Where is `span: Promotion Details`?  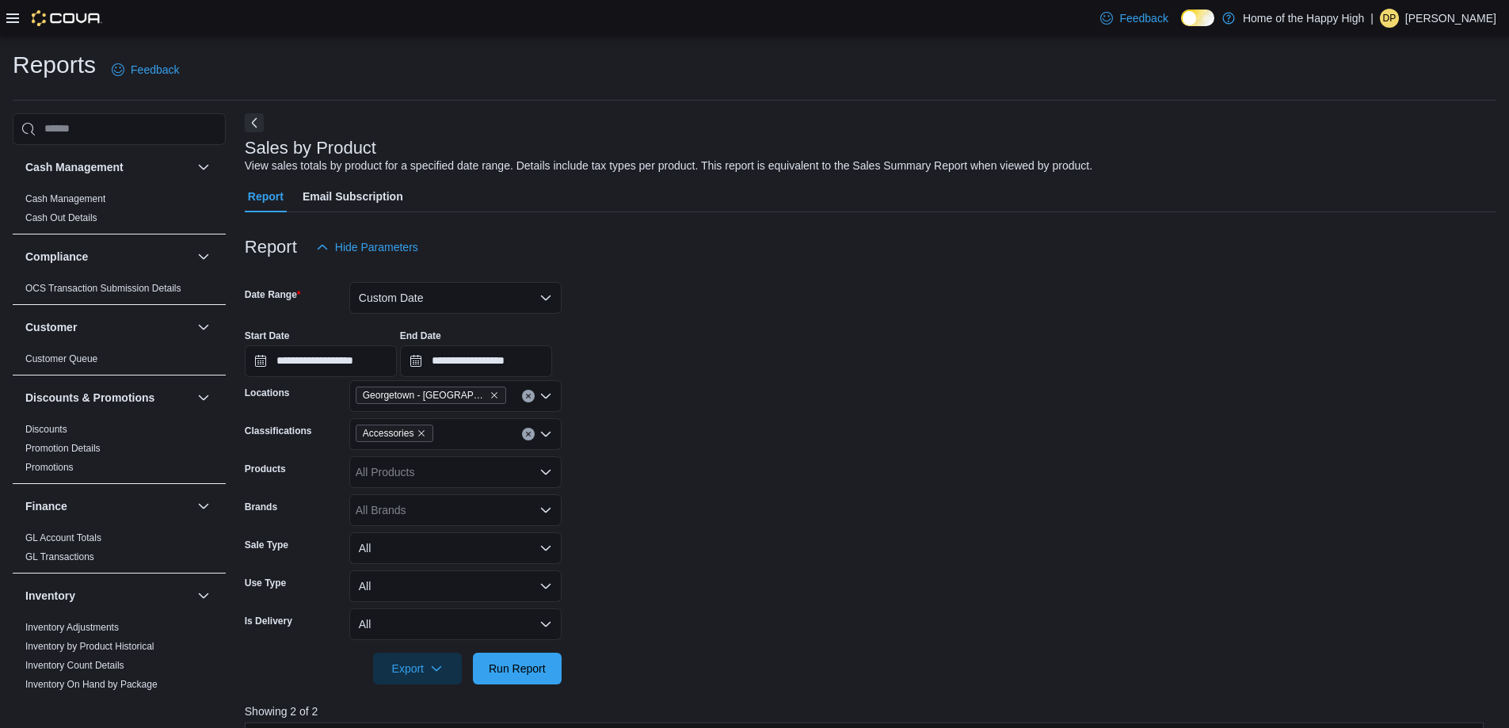
span: Promotion Details is located at coordinates (63, 448).